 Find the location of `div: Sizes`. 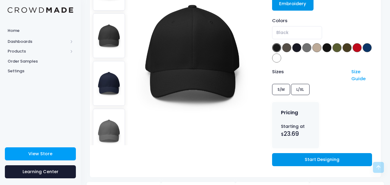

div: Sizes is located at coordinates (308, 75).